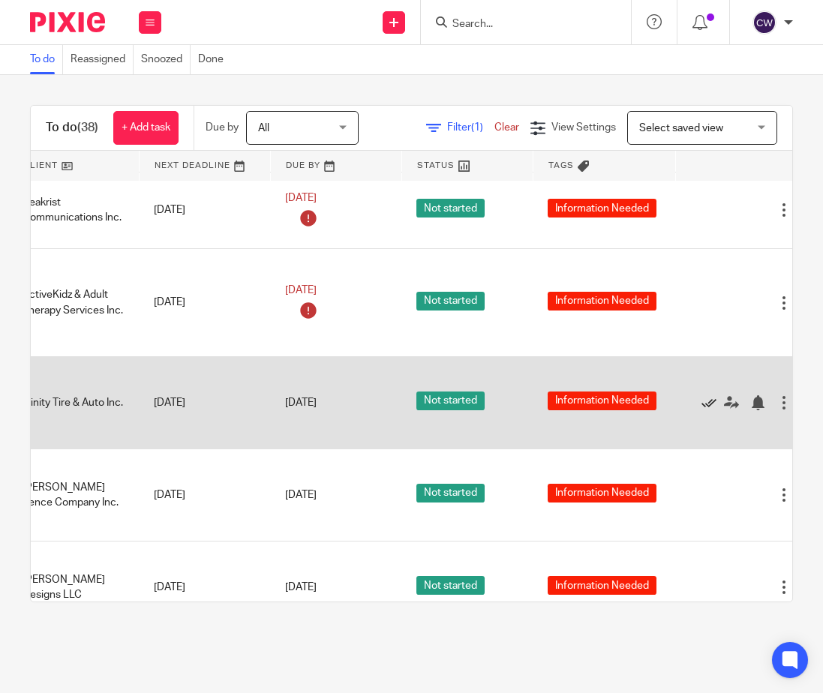  Describe the element at coordinates (561, 165) in the screenshot. I see `span: Tags` at that location.